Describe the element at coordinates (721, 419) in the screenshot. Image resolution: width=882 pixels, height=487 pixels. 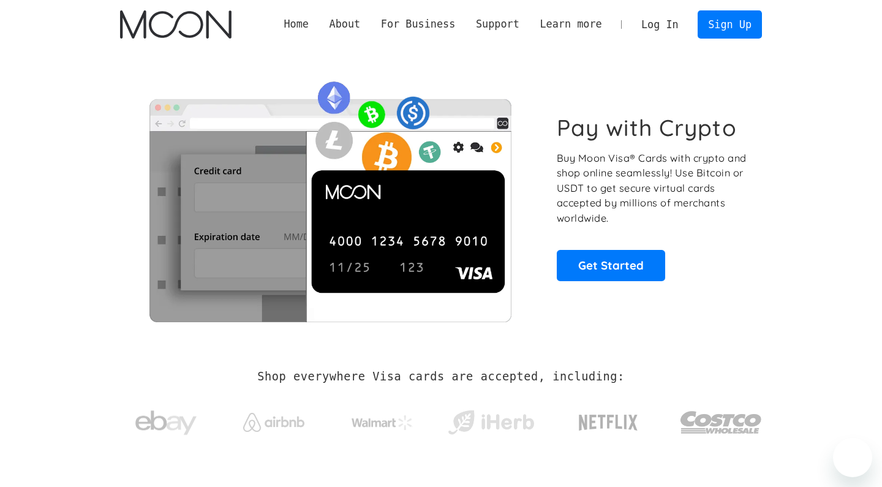
I see `a: Costco` at that location.